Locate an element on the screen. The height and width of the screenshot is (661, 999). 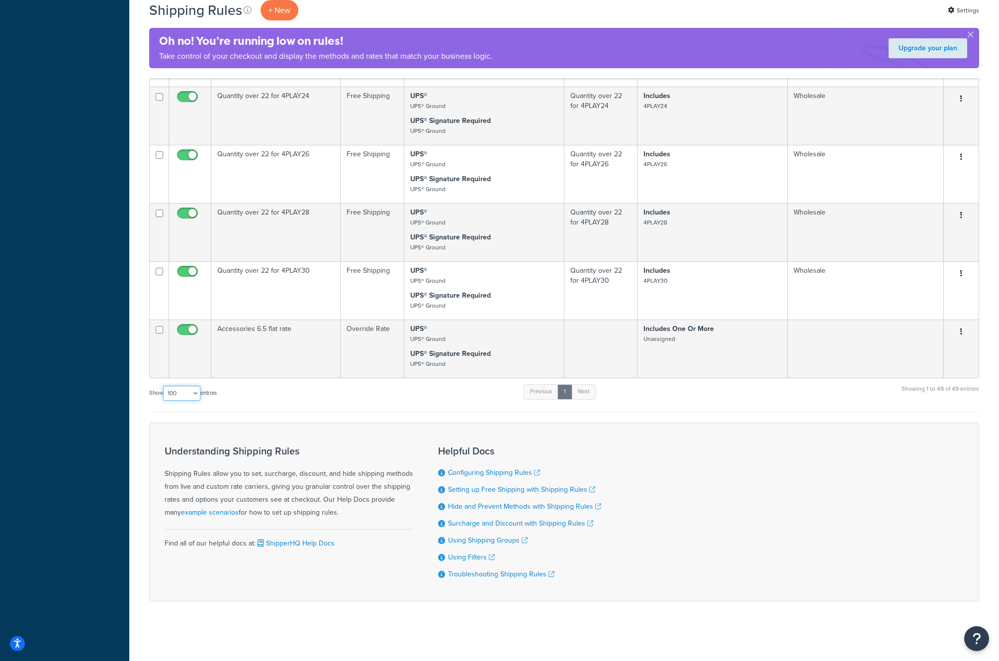
label: Show entries is located at coordinates (183, 393).